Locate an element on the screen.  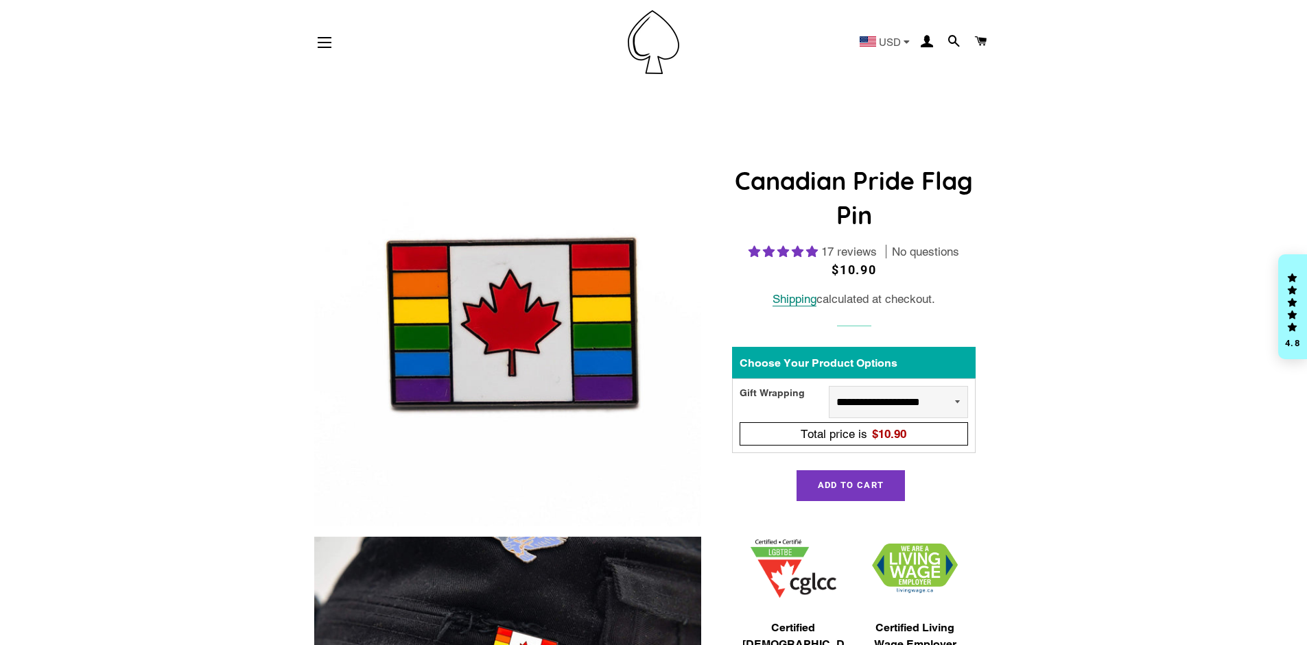
div: Click to open Judge.me floating reviews tab is located at coordinates (1292, 307).